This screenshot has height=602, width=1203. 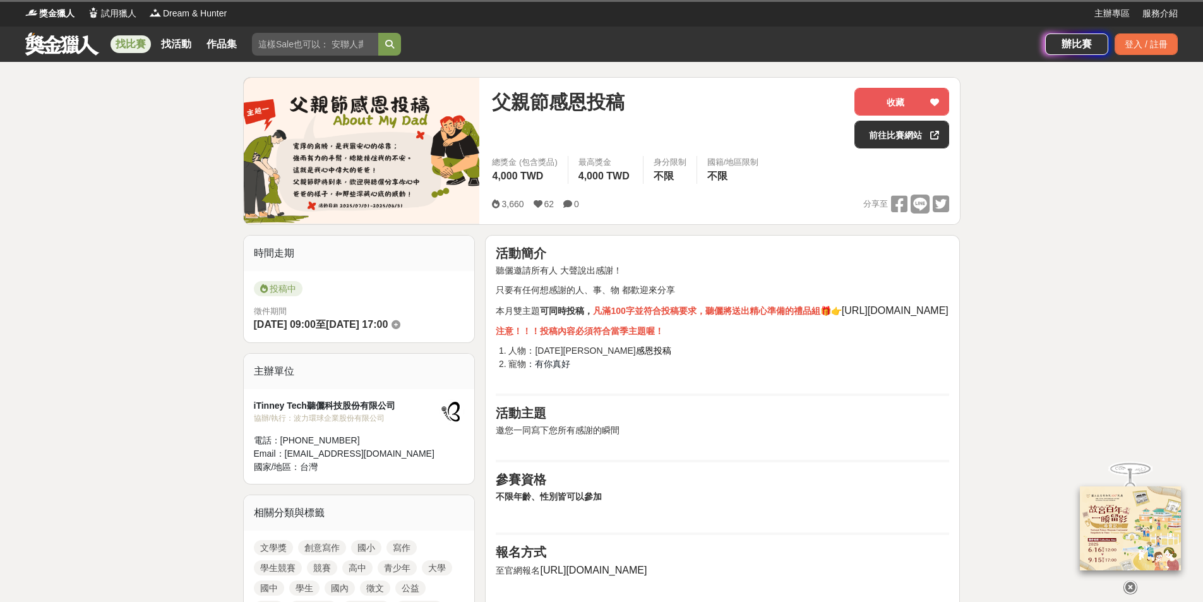 I want to click on a: 創意寫作, so click(x=322, y=548).